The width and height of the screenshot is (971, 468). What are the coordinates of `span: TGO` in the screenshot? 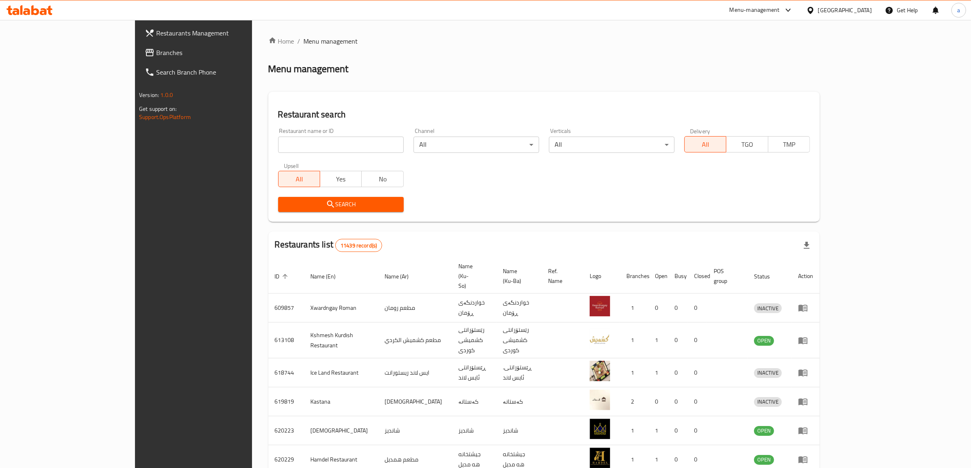 It's located at (747, 144).